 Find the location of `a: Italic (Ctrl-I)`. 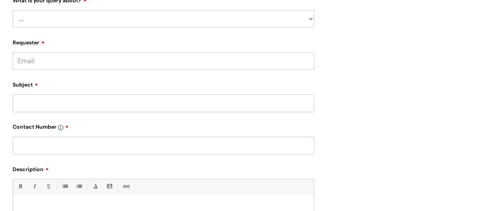

a: Italic (Ctrl-I) is located at coordinates (34, 186).